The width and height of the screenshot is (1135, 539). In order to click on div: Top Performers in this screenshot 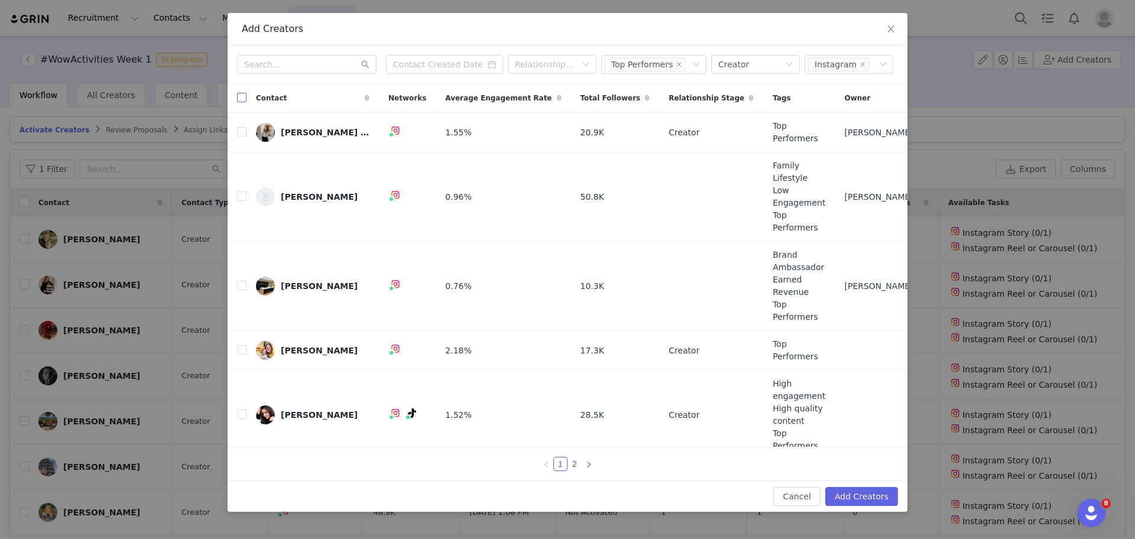, I will do `click(642, 64)`.